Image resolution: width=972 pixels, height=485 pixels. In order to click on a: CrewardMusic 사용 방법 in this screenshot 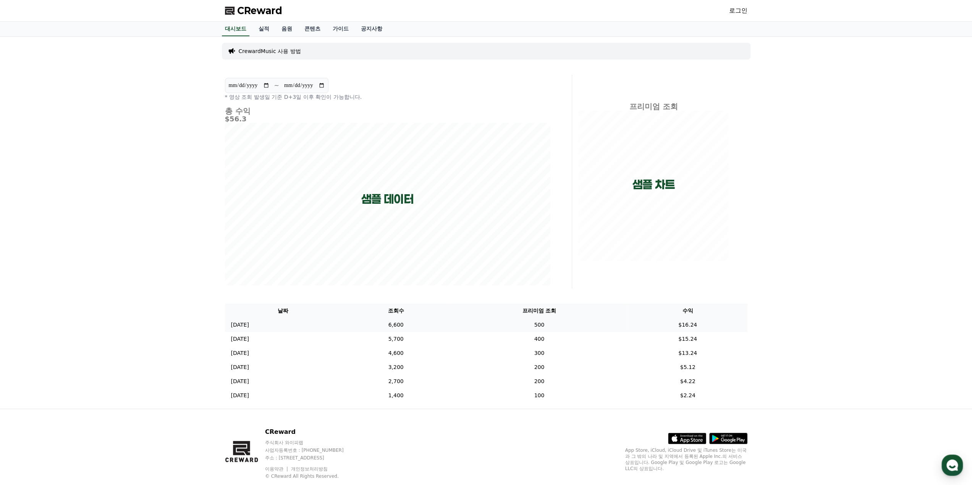, I will do `click(270, 51)`.